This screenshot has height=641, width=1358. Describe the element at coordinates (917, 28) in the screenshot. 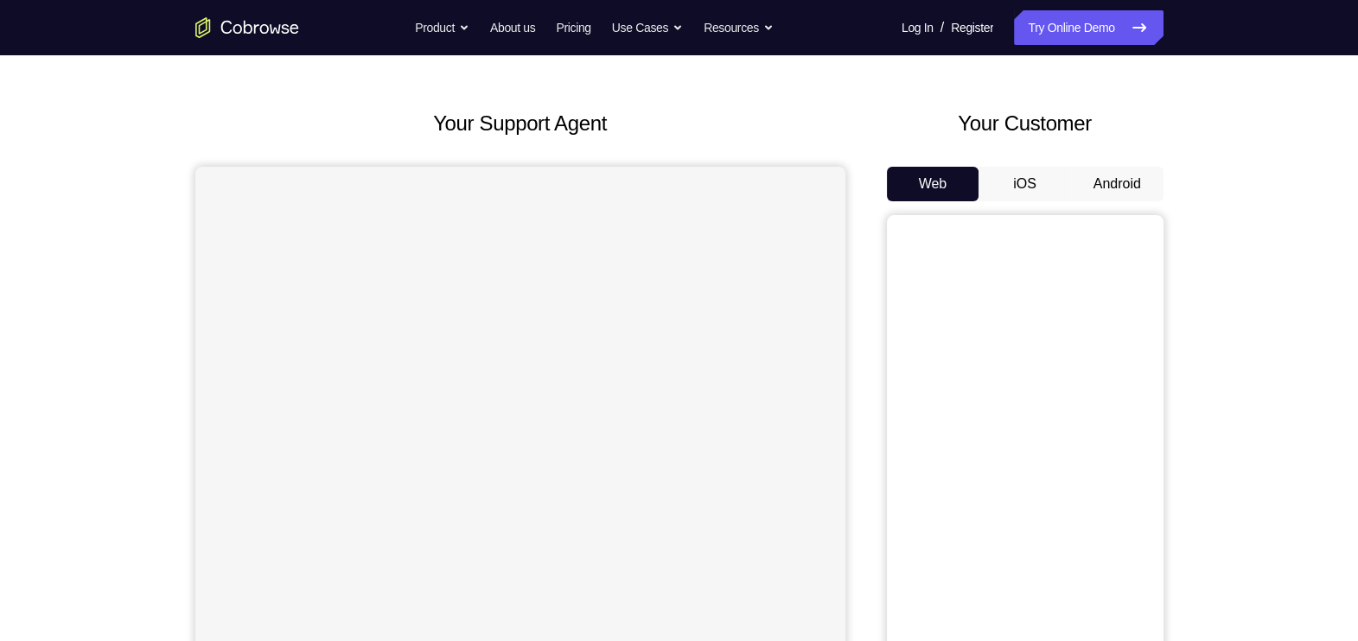

I see `a: Log In` at that location.